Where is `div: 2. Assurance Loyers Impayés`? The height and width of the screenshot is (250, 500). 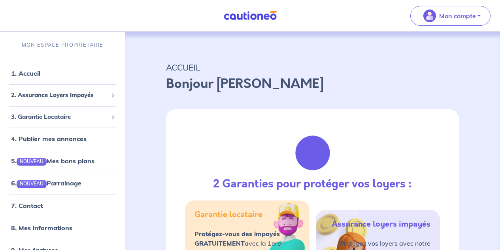
div: 2. Assurance Loyers Impayés is located at coordinates (63, 95).